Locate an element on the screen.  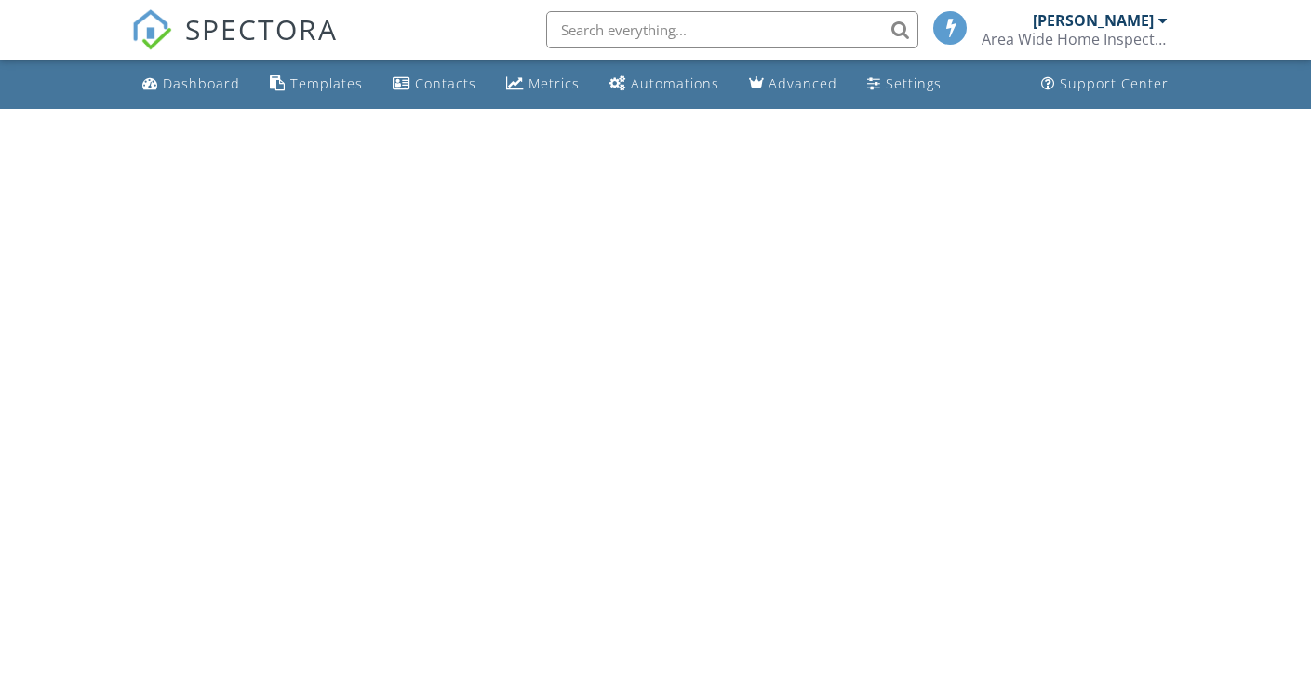
a: SPECTORA is located at coordinates (235, 45).